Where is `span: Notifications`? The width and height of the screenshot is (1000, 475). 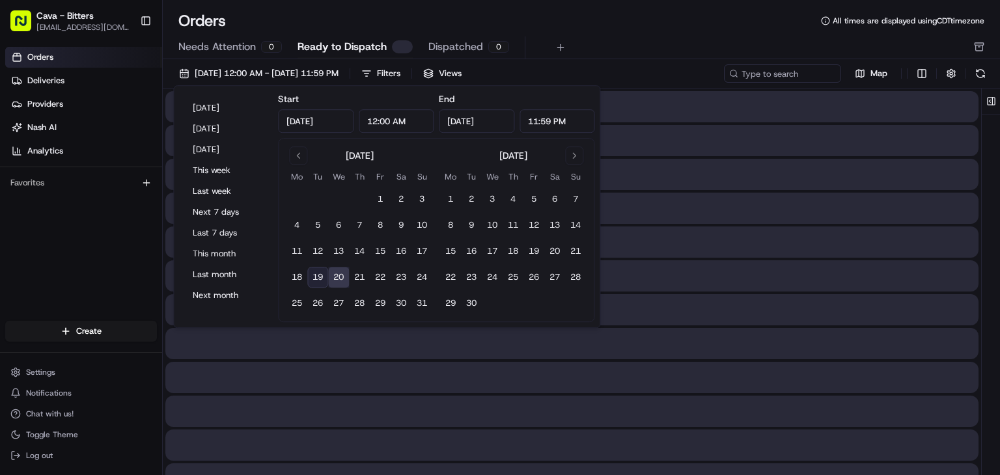 span: Notifications is located at coordinates (49, 393).